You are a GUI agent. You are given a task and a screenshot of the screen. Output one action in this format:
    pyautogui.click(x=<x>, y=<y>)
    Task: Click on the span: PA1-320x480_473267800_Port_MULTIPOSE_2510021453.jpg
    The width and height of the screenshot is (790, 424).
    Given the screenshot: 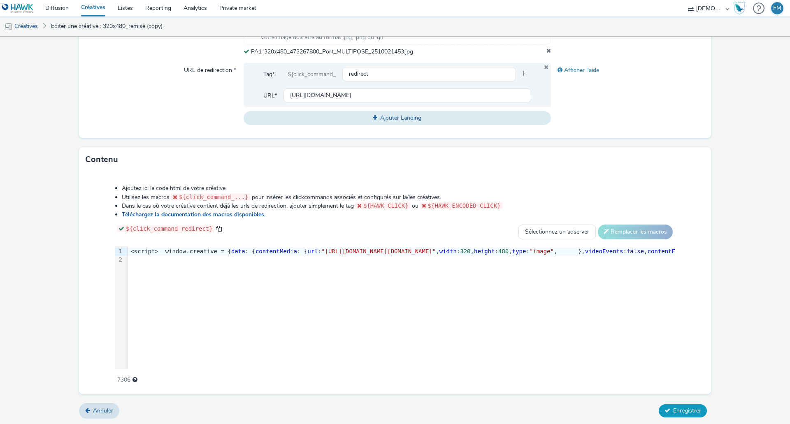 What is the action you would take?
    pyautogui.click(x=332, y=51)
    